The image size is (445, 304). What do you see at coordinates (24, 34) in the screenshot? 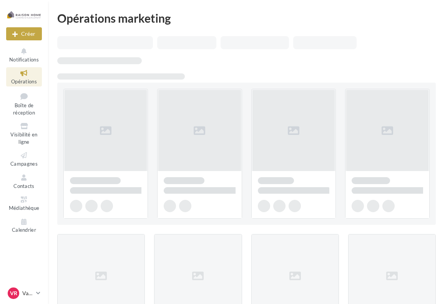
I see `div: Nouvelle campagne` at bounding box center [24, 34].